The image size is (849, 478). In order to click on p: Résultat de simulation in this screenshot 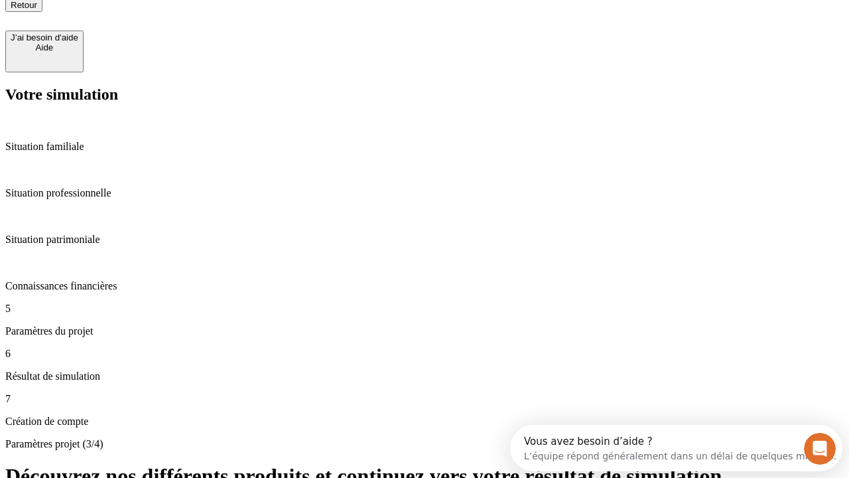, I will do `click(425, 376)`.